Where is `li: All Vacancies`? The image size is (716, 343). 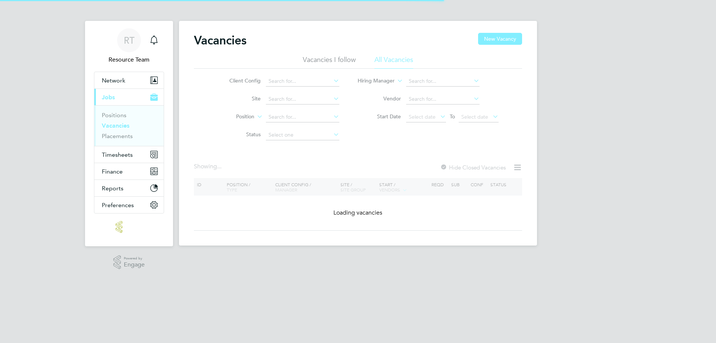 li: All Vacancies is located at coordinates (394, 62).